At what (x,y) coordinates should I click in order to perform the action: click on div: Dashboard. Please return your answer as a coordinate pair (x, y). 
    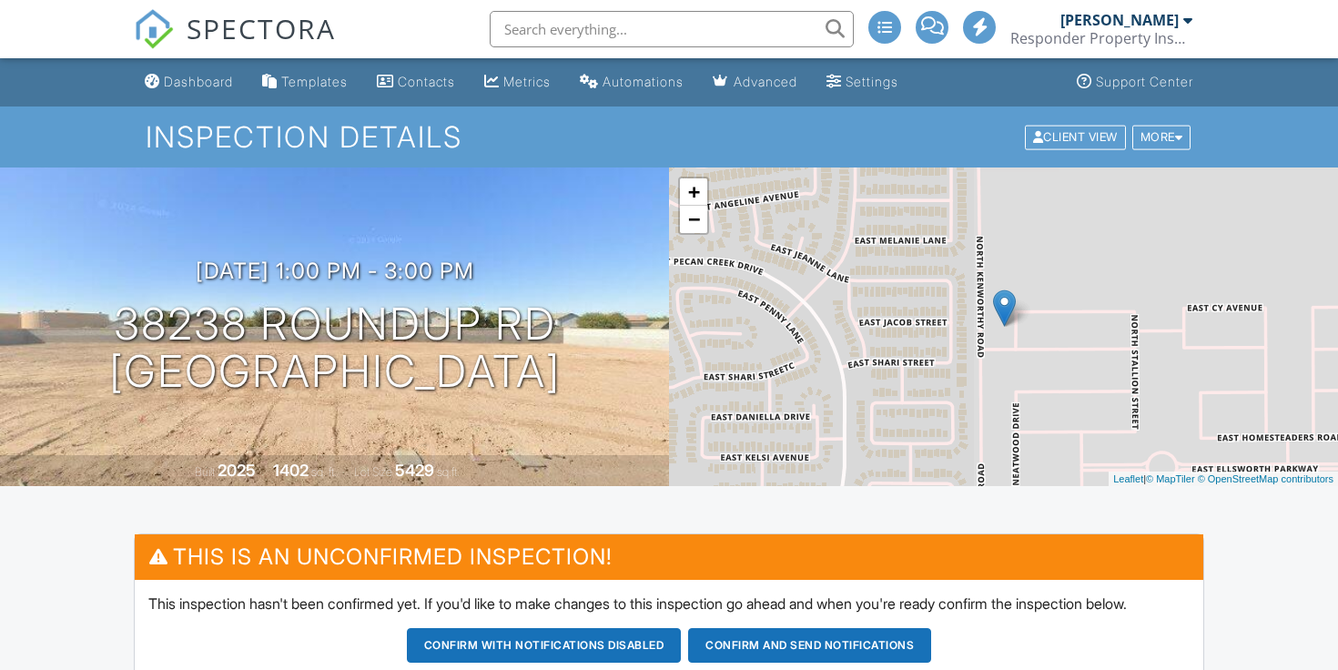
    Looking at the image, I should click on (198, 81).